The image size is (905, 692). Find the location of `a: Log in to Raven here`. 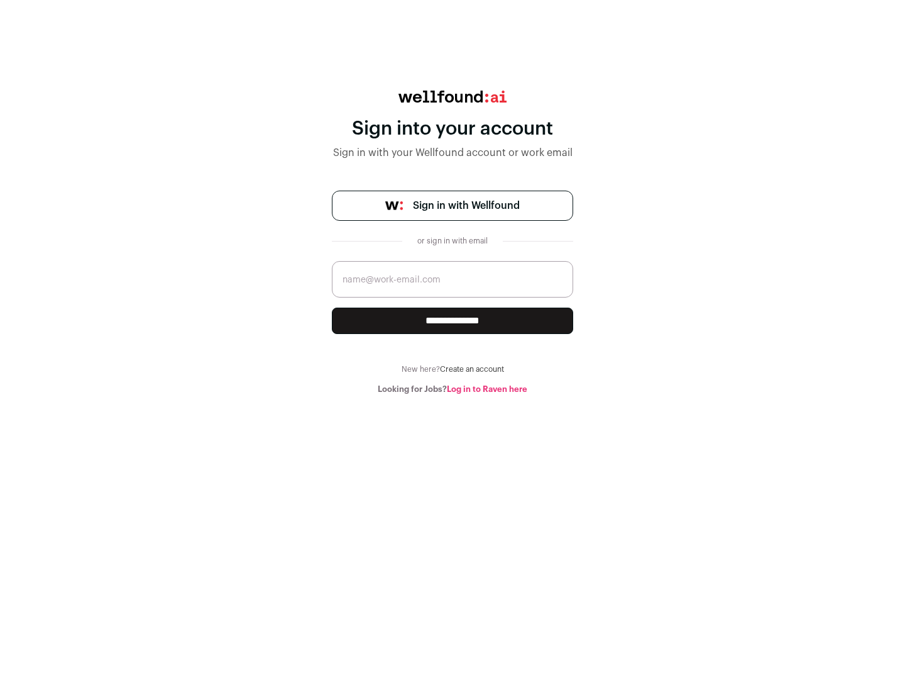

a: Log in to Raven here is located at coordinates (487, 389).